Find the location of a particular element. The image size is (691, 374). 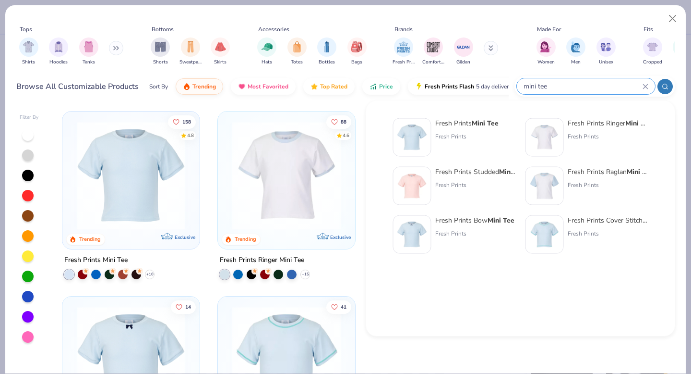

span: Top Rated is located at coordinates (334, 86).